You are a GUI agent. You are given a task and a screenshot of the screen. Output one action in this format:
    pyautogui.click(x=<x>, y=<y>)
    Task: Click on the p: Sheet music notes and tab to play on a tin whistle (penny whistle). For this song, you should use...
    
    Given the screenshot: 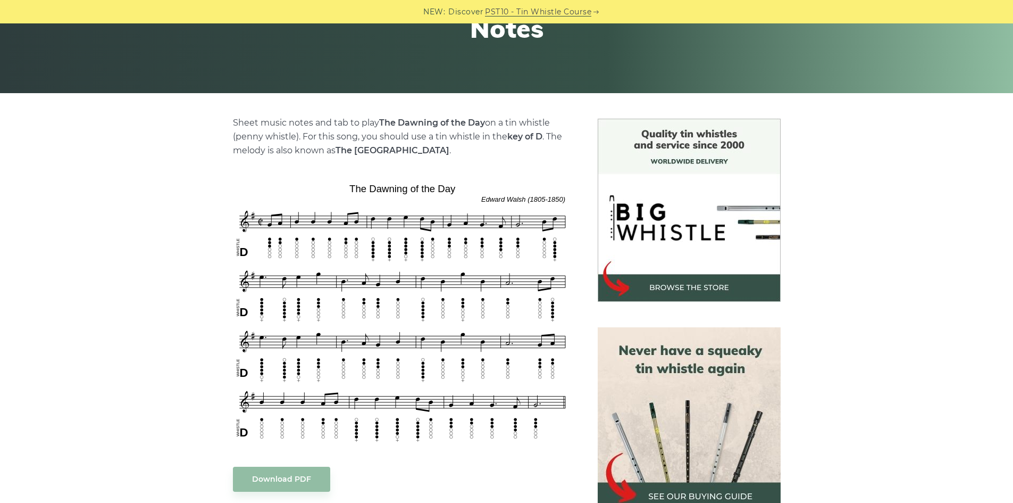 What is the action you would take?
    pyautogui.click(x=403, y=137)
    